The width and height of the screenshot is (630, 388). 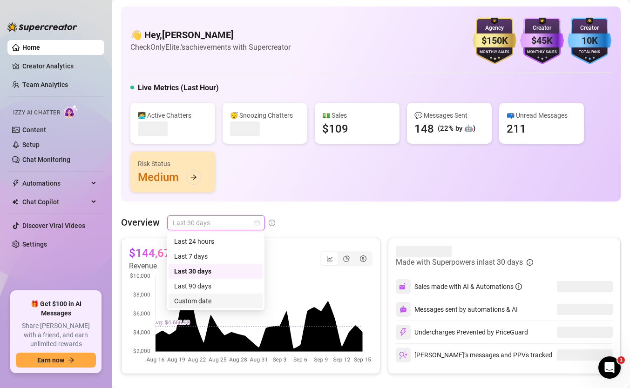 I want to click on a: Content, so click(x=34, y=130).